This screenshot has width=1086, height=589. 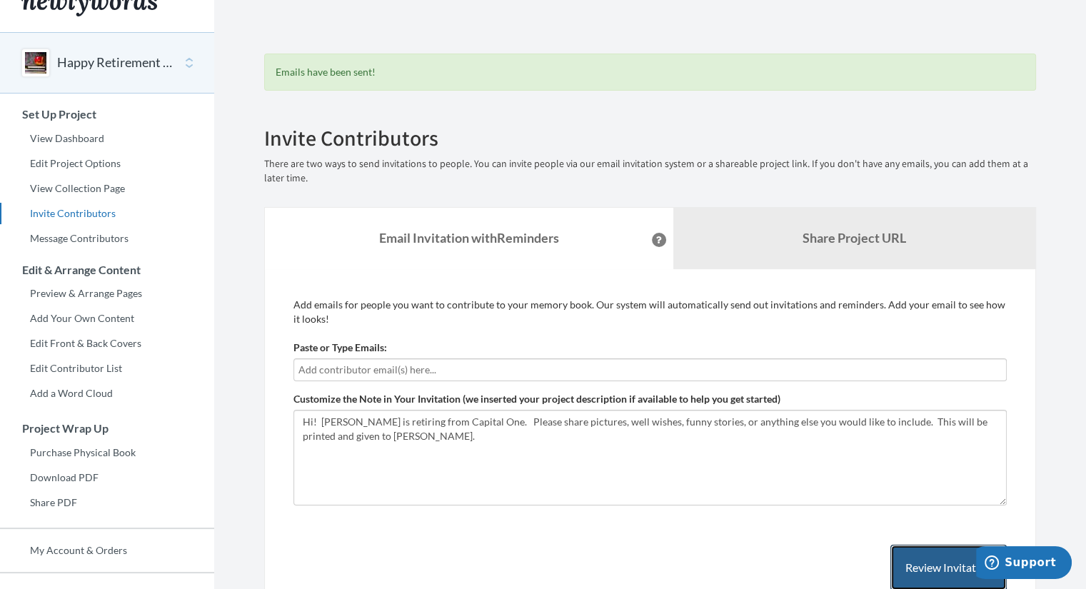 What do you see at coordinates (650, 312) in the screenshot?
I see `p: Add emails for people you want to contribute to your memory book. Our system will automatically s...` at bounding box center [650, 312].